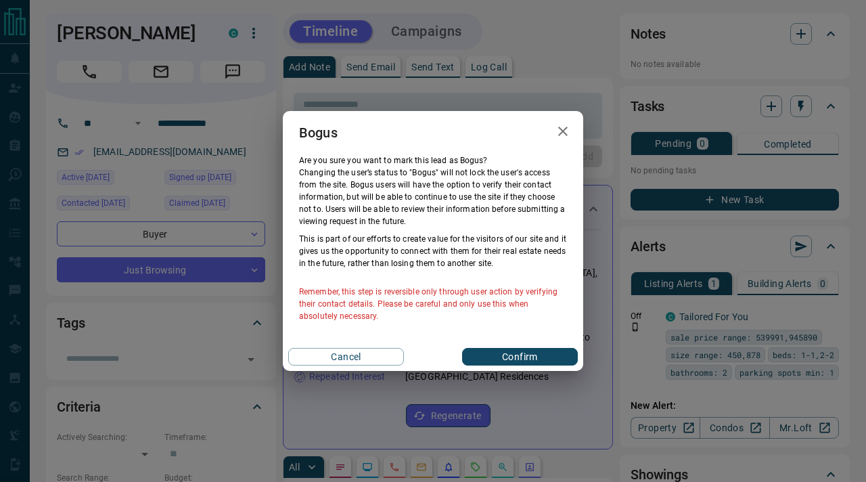 The width and height of the screenshot is (866, 482). What do you see at coordinates (318, 133) in the screenshot?
I see `h2: Bogus` at bounding box center [318, 133].